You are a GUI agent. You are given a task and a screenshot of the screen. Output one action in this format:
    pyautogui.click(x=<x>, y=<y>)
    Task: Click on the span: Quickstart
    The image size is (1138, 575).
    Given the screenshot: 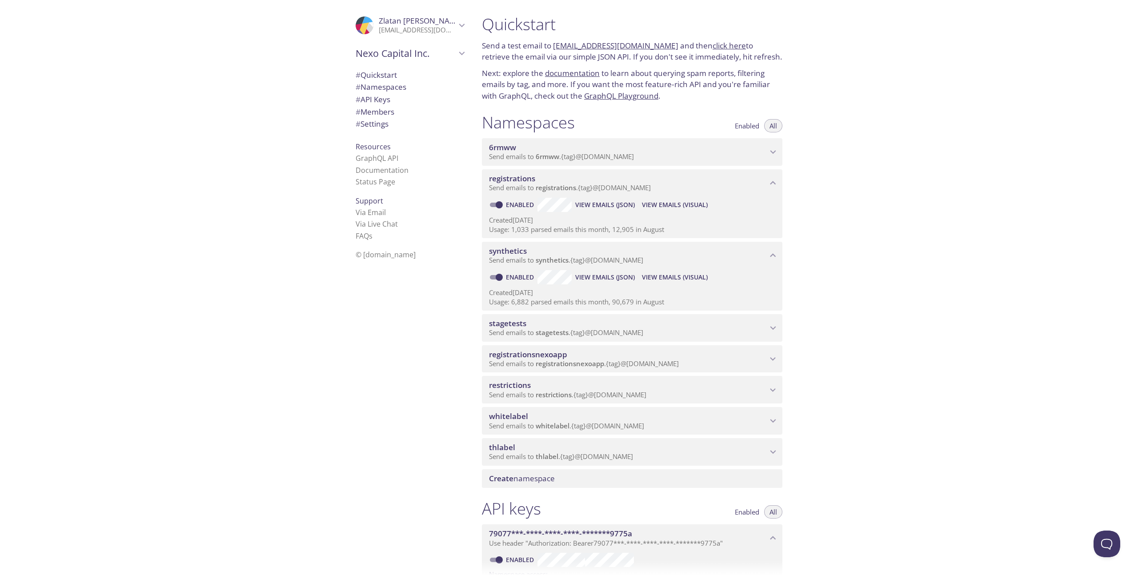 What is the action you would take?
    pyautogui.click(x=376, y=75)
    